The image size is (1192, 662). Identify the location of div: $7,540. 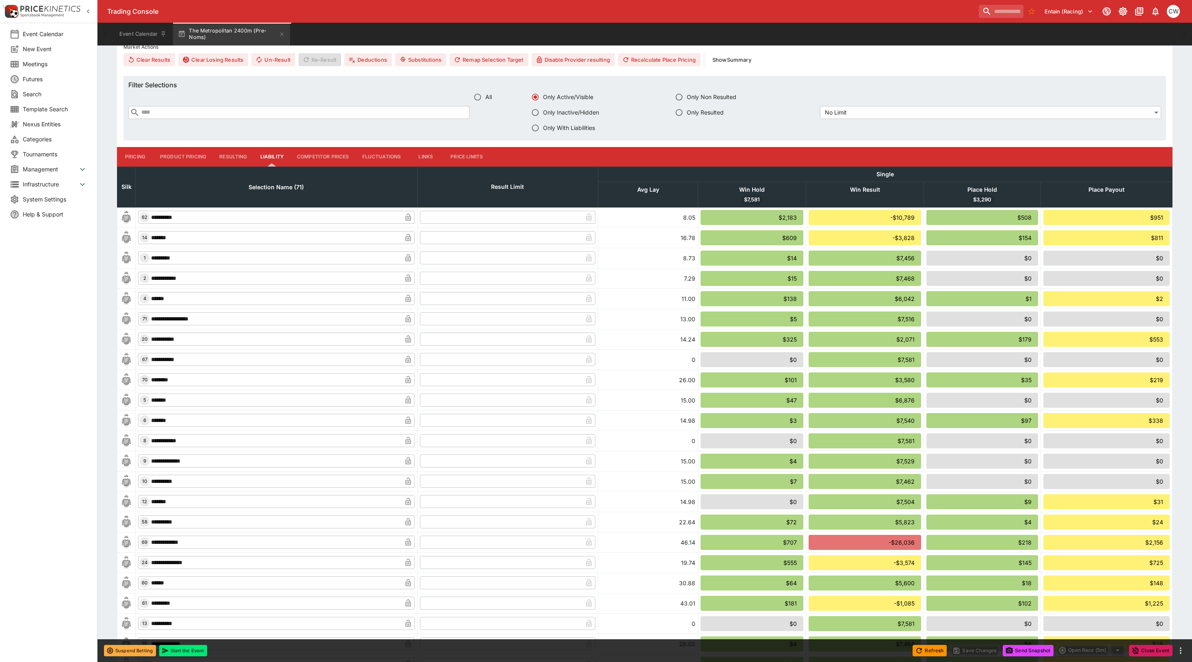
(865, 420).